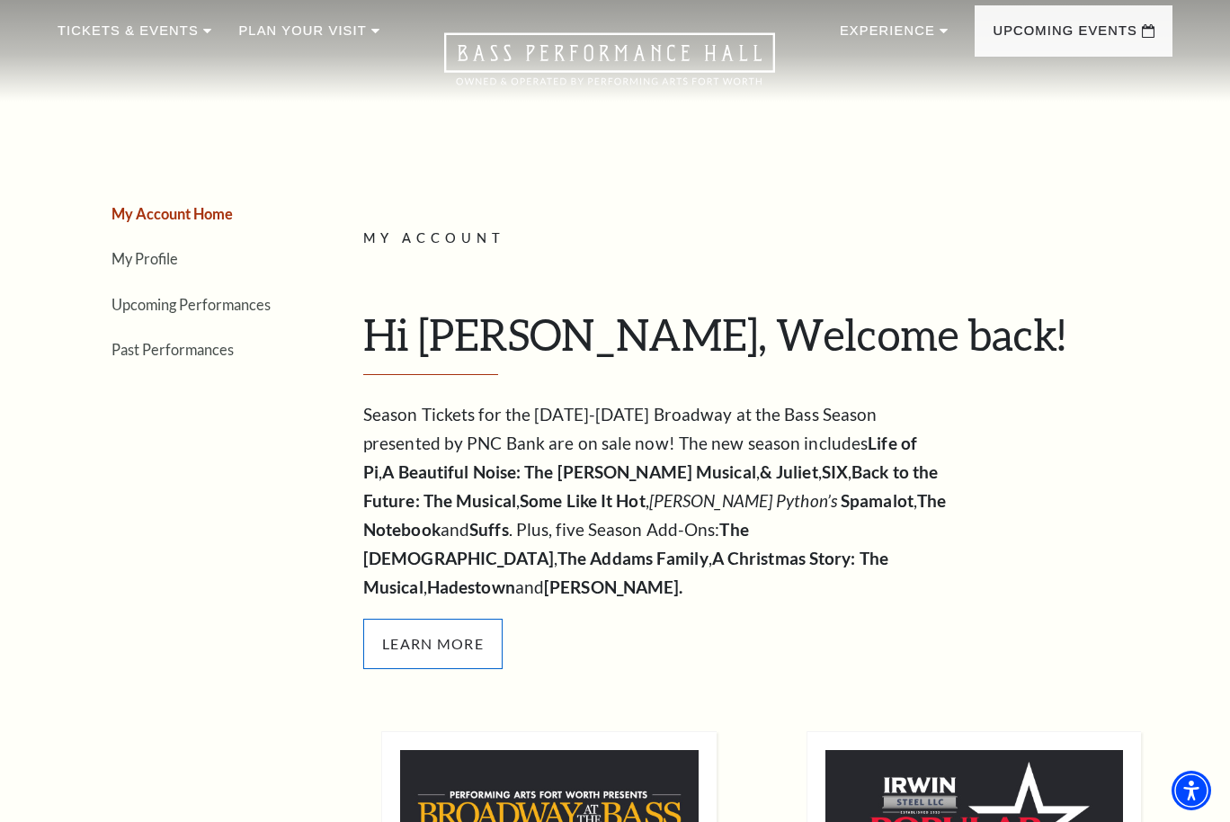 Image resolution: width=1230 pixels, height=822 pixels. What do you see at coordinates (1064, 36) in the screenshot?
I see `p: Upcoming Events` at bounding box center [1064, 36].